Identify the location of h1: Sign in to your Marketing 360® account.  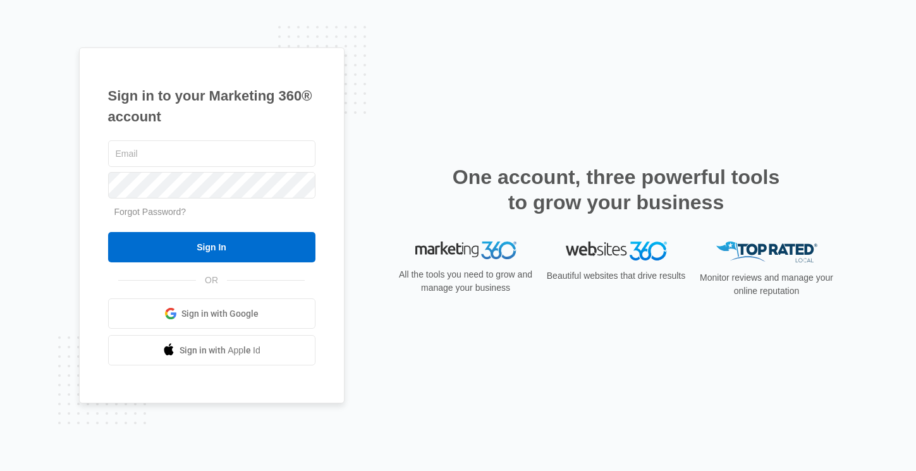
(212, 106).